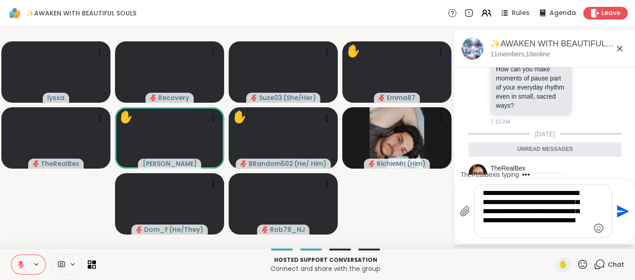 The height and width of the screenshot is (280, 635). I want to click on span: Agenda, so click(563, 13).